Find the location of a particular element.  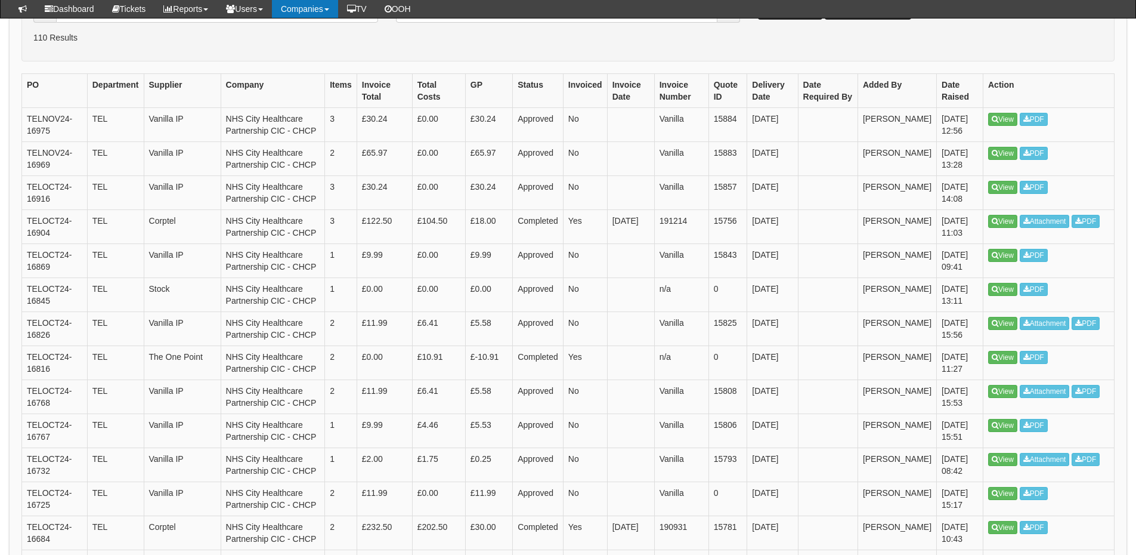

a: Attachment is located at coordinates (1045, 323).